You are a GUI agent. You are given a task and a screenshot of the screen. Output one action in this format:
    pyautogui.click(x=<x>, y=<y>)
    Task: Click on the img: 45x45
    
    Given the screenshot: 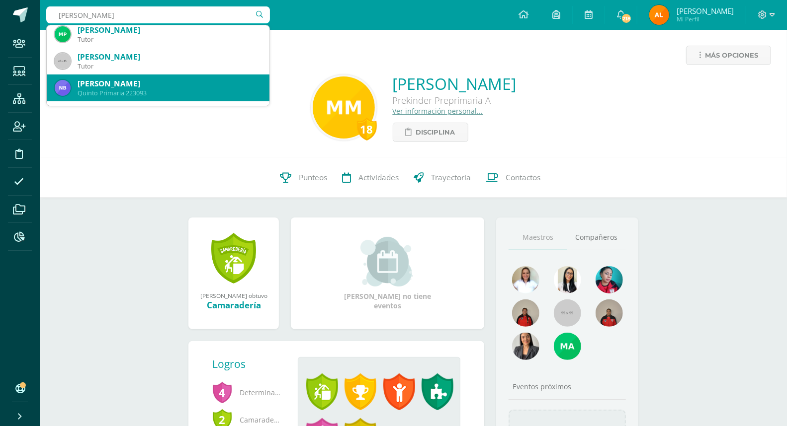 What is the action you would take?
    pyautogui.click(x=63, y=61)
    